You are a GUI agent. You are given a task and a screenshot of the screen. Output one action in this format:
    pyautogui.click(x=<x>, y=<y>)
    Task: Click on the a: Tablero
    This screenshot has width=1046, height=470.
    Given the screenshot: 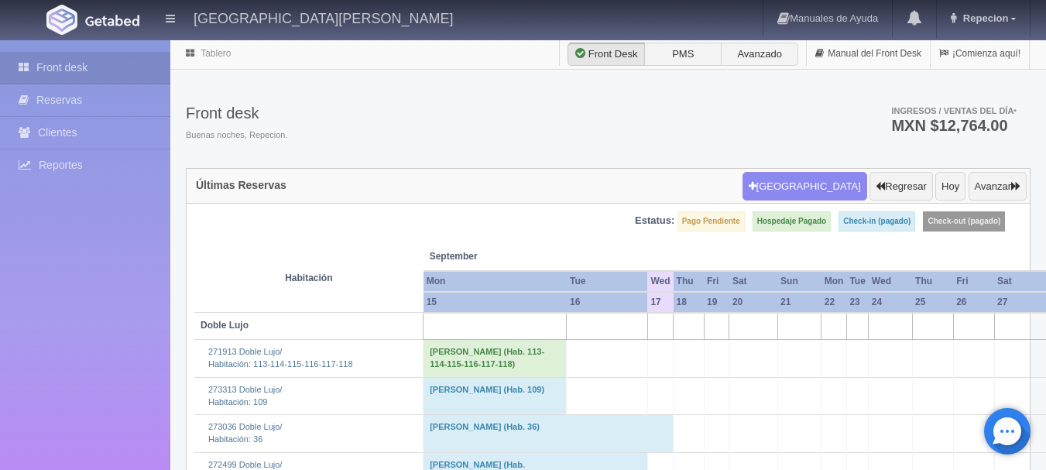 What is the action you would take?
    pyautogui.click(x=215, y=53)
    